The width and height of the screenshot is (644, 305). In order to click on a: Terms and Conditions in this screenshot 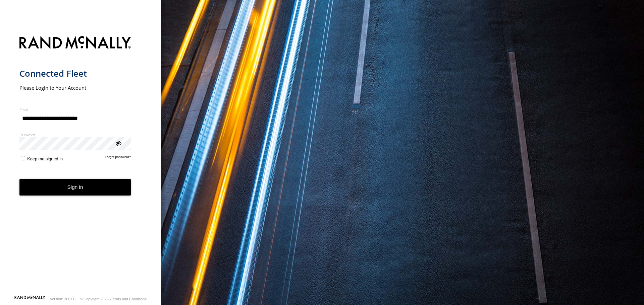, I will do `click(129, 299)`.